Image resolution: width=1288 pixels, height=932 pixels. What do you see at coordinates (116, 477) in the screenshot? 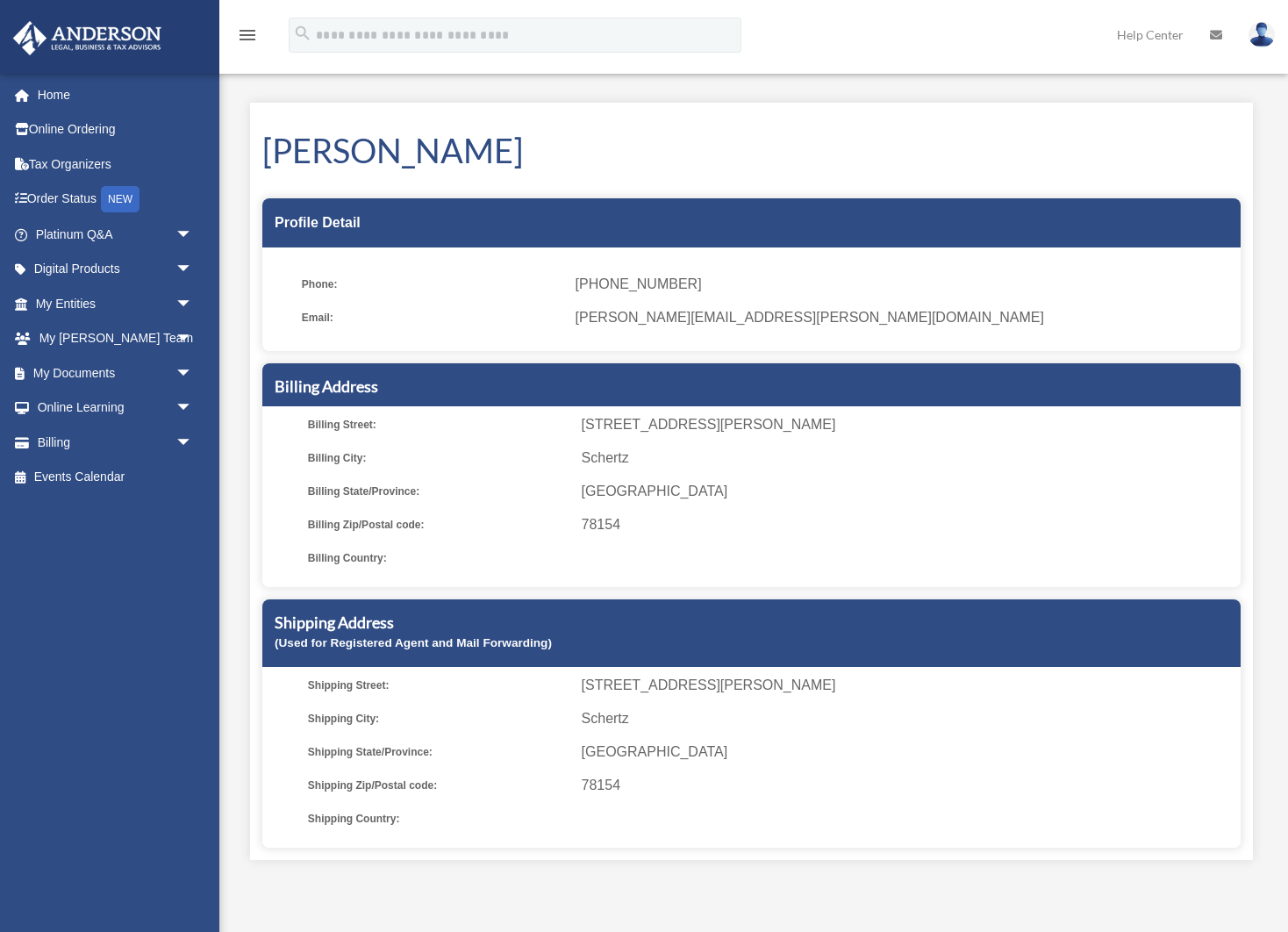
I see `a: Events Calendar` at bounding box center [116, 477].